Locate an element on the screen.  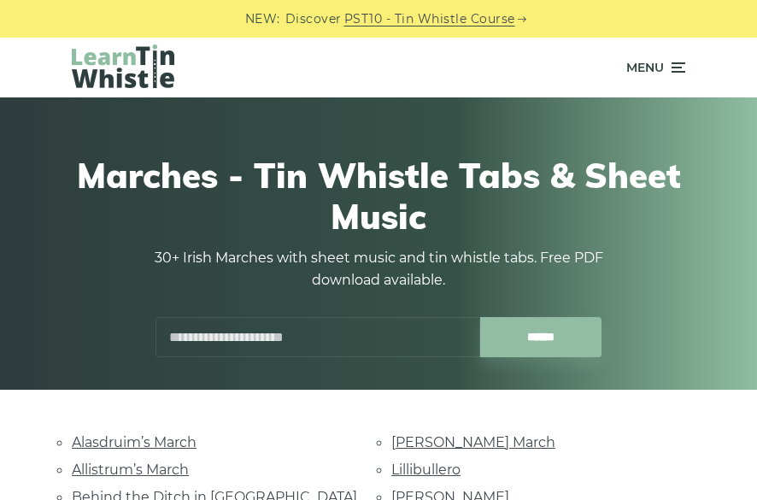
p: 30+ Irish Marches with sheet music and tin whistle tabs. Free PDF download available. is located at coordinates (378, 269).